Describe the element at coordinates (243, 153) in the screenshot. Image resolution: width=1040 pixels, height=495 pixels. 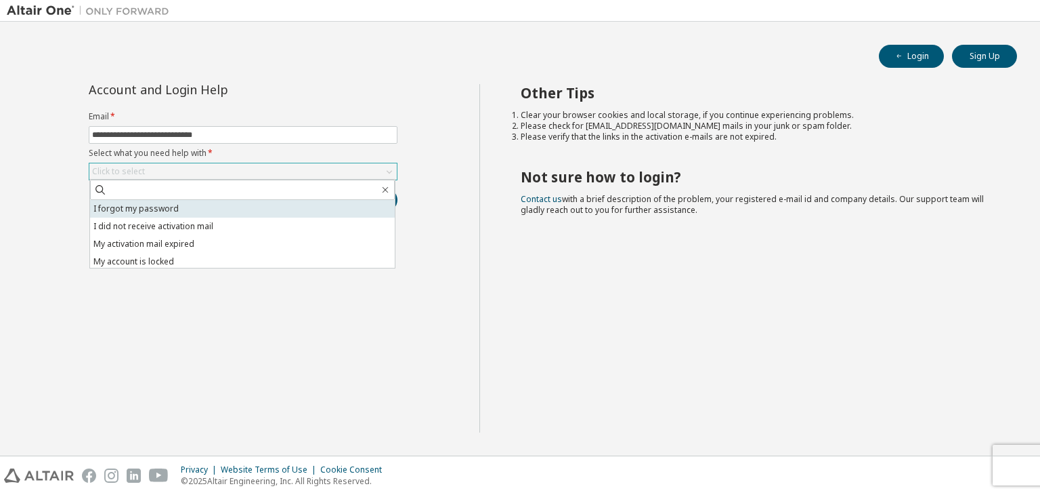
I see `label: Select what you need help with` at that location.